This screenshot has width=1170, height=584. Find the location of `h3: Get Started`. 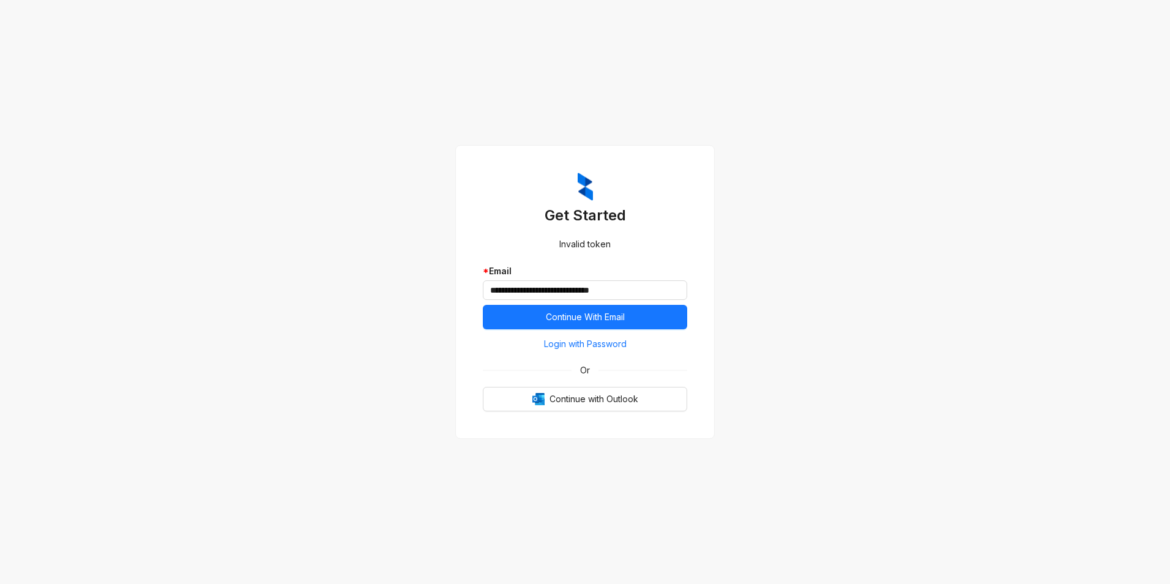

h3: Get Started is located at coordinates (585, 215).